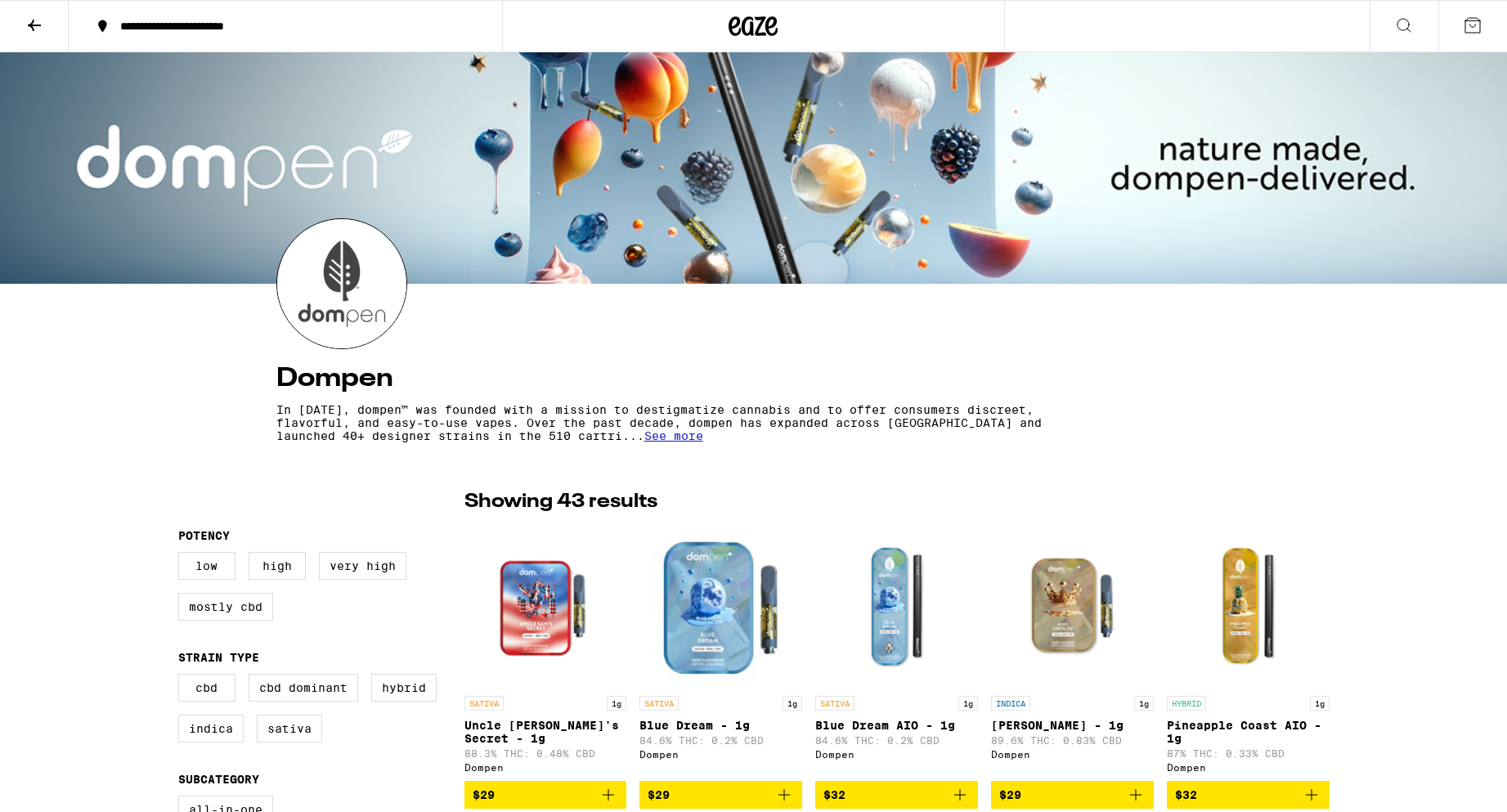 The width and height of the screenshot is (1507, 812). I want to click on label: Indica, so click(211, 728).